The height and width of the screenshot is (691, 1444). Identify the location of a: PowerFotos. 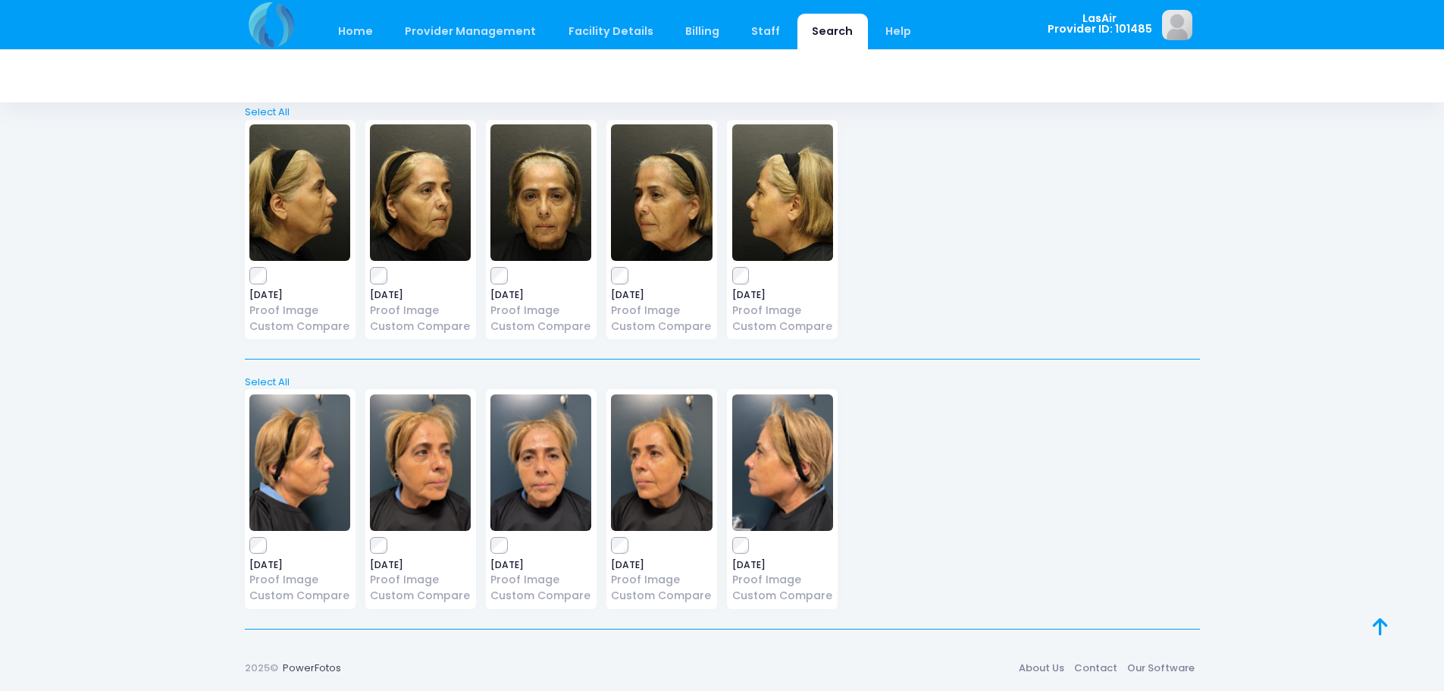
(312, 667).